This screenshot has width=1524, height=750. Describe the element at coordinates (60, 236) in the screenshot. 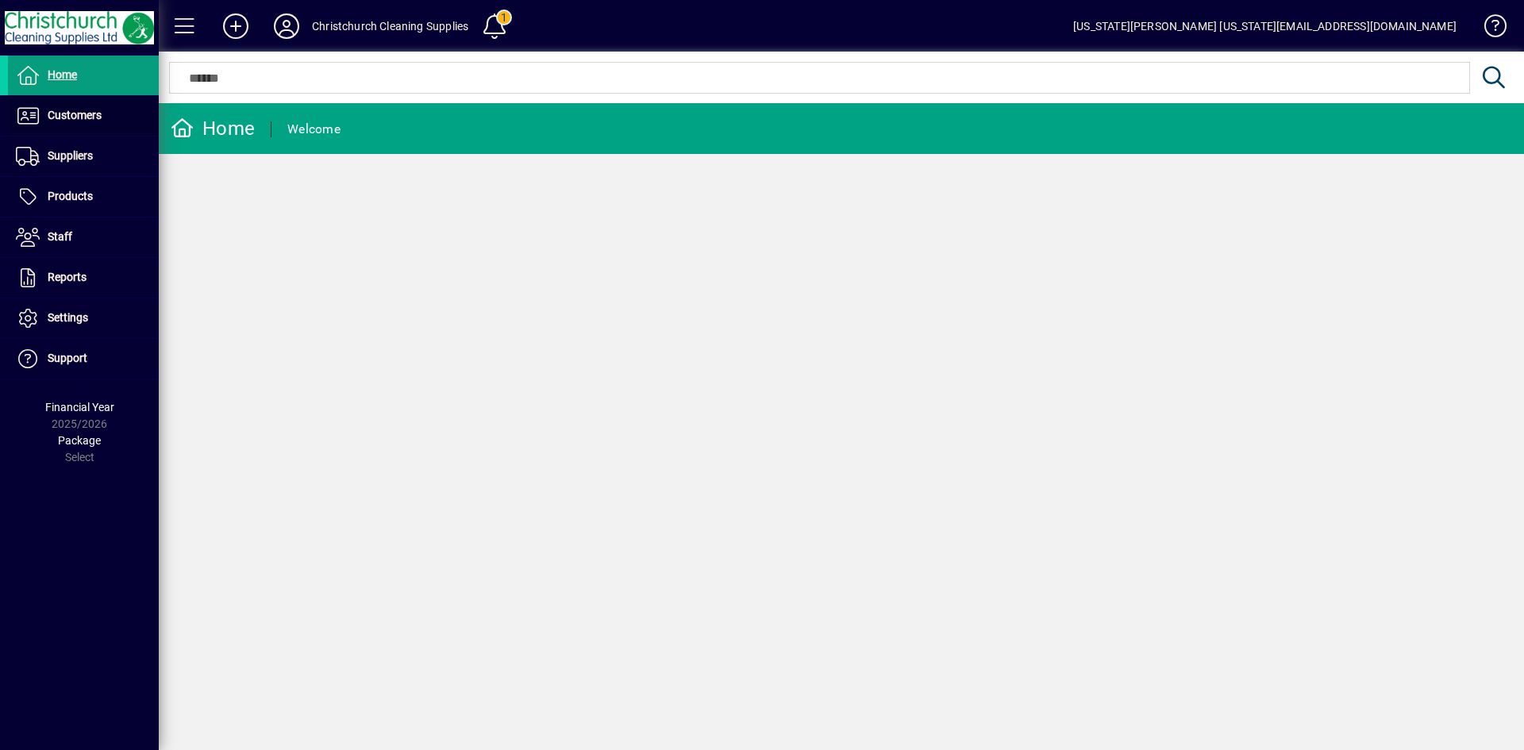

I see `span: Staff` at that location.